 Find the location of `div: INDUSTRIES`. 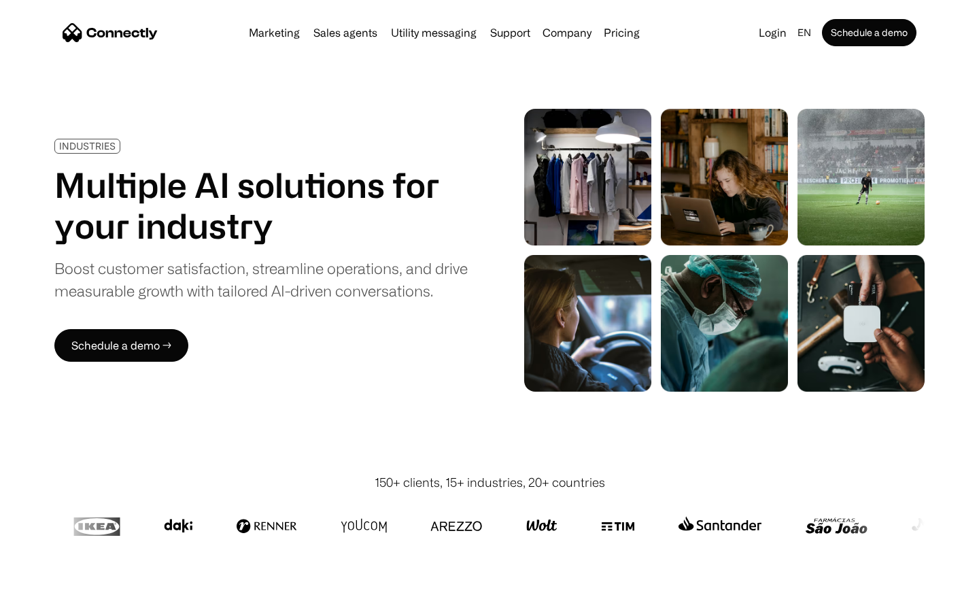

div: INDUSTRIES is located at coordinates (87, 146).